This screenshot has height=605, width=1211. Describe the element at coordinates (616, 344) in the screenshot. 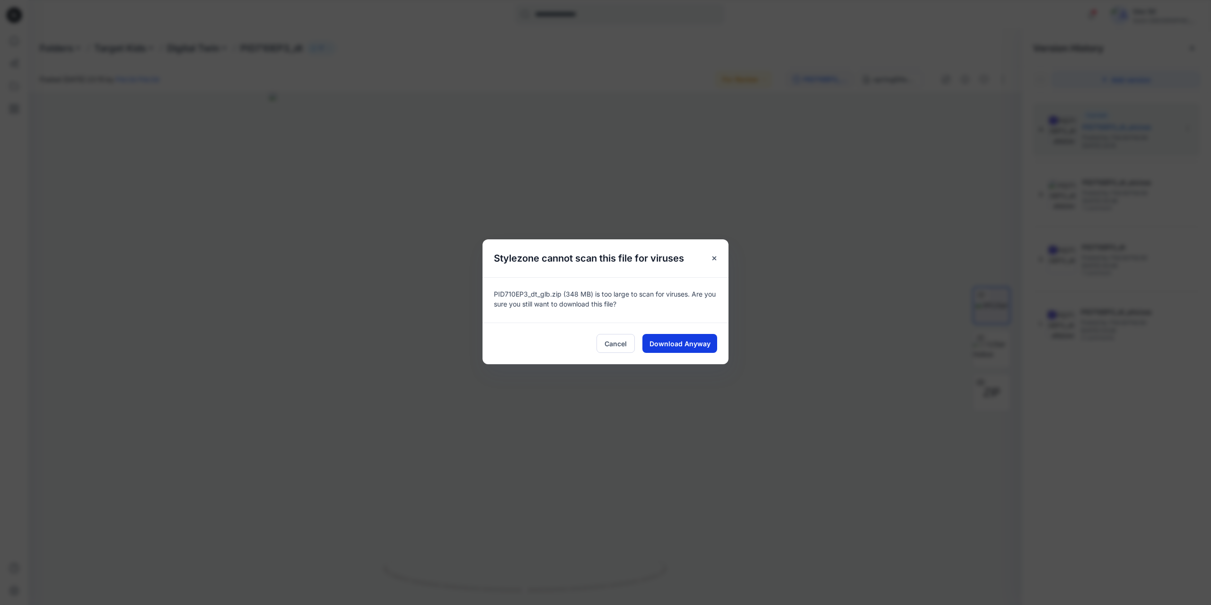

I see `button: Cancel` at that location.